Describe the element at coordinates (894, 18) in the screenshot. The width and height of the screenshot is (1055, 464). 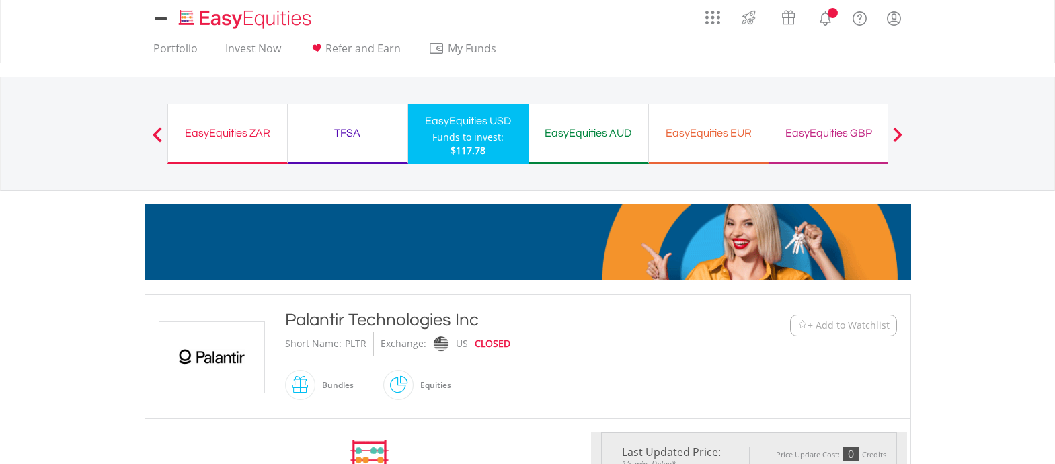
I see `a: My Profile` at that location.